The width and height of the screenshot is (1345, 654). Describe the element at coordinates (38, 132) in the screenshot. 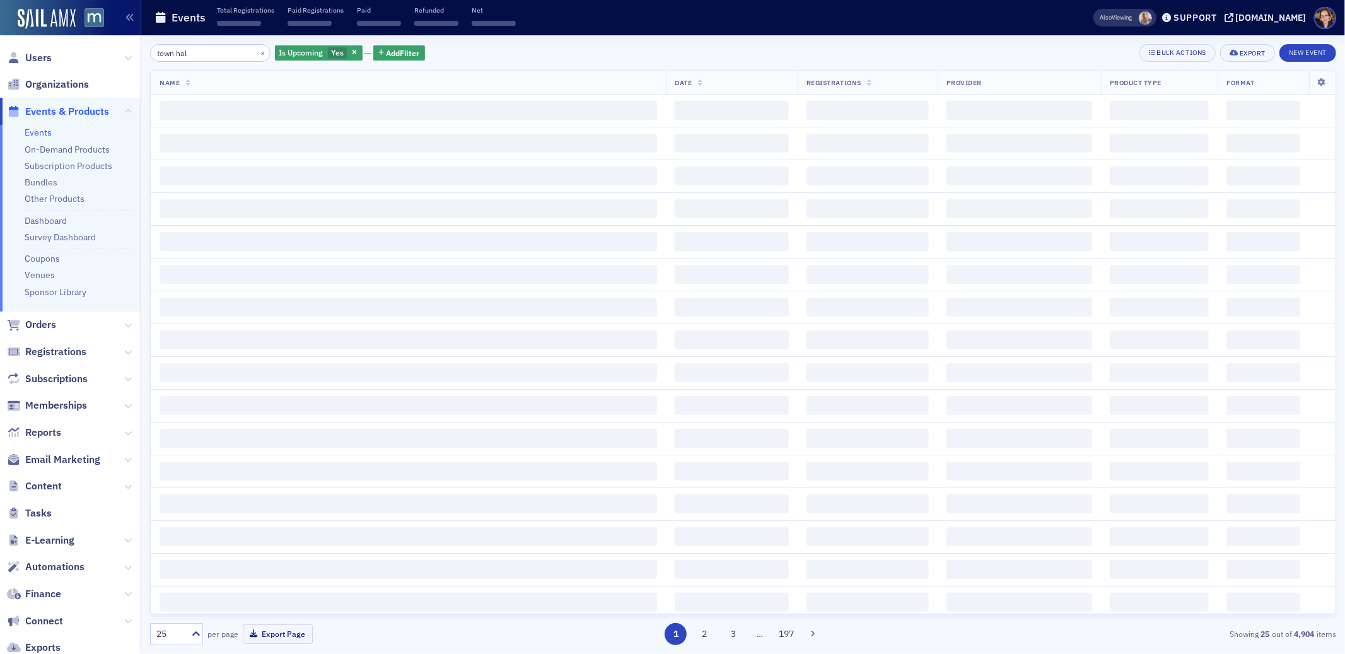

I see `a: Events` at that location.